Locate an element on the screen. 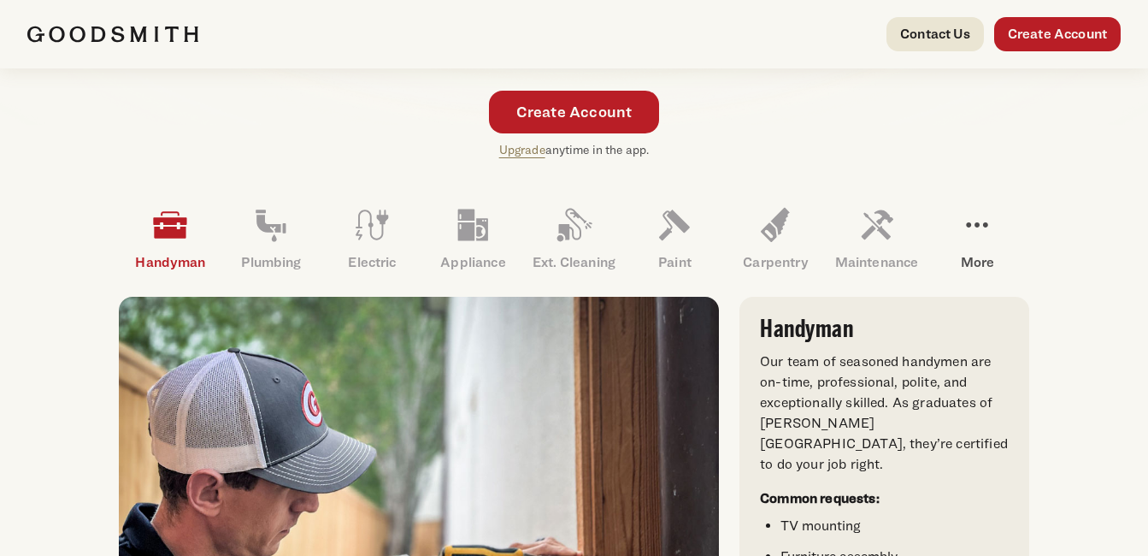 This screenshot has height=556, width=1148. p: Appliance is located at coordinates (473, 262).